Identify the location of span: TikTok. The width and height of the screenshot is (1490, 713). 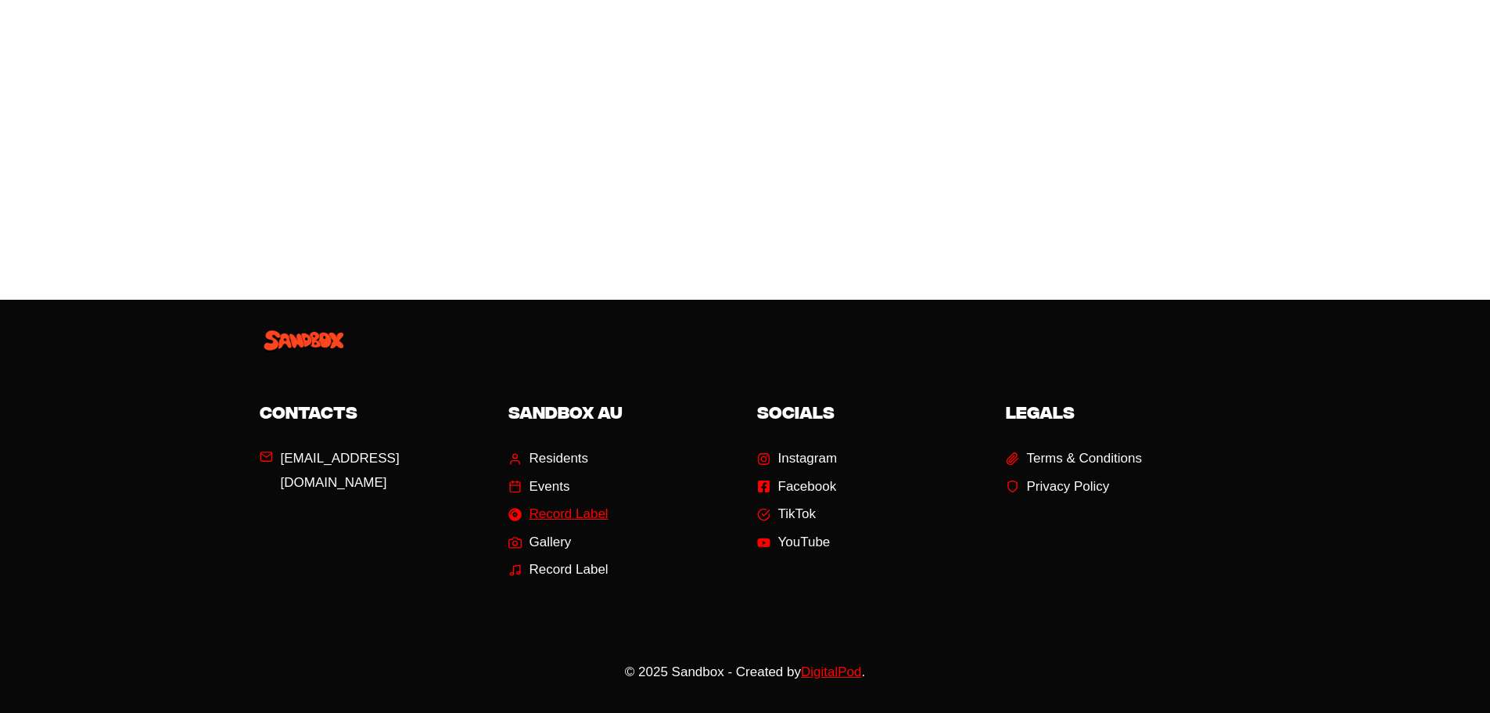
(797, 514).